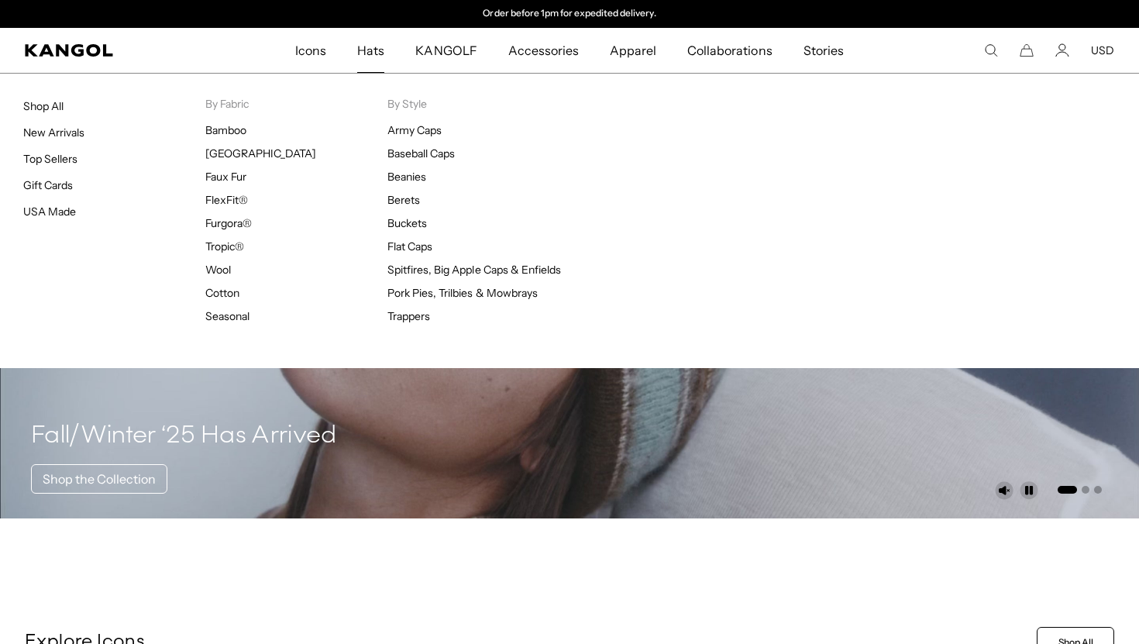 Image resolution: width=1139 pixels, height=644 pixels. I want to click on a: Tropic®, so click(225, 246).